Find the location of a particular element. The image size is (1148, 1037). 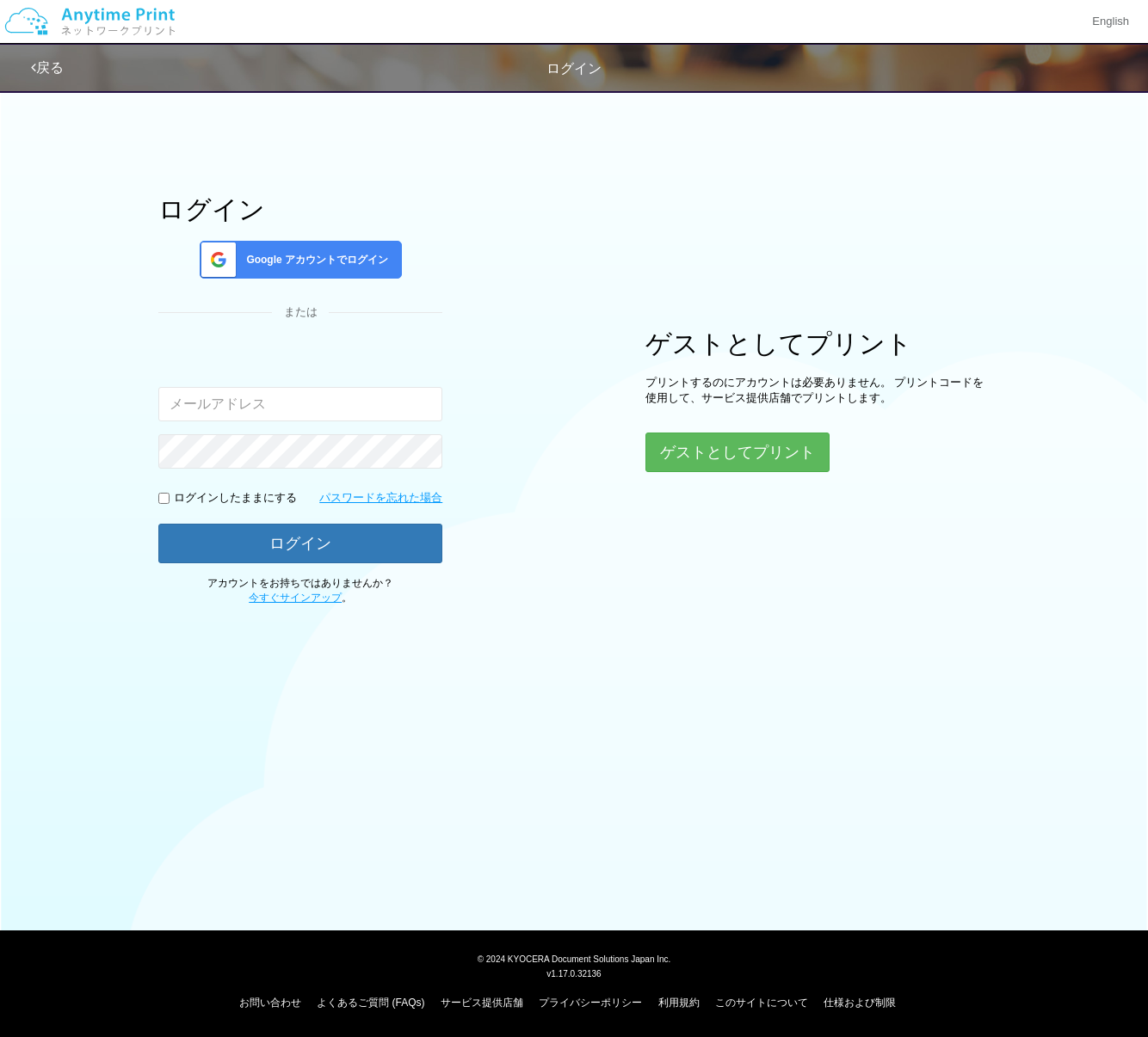

a: 利用規約 is located at coordinates (678, 1003).